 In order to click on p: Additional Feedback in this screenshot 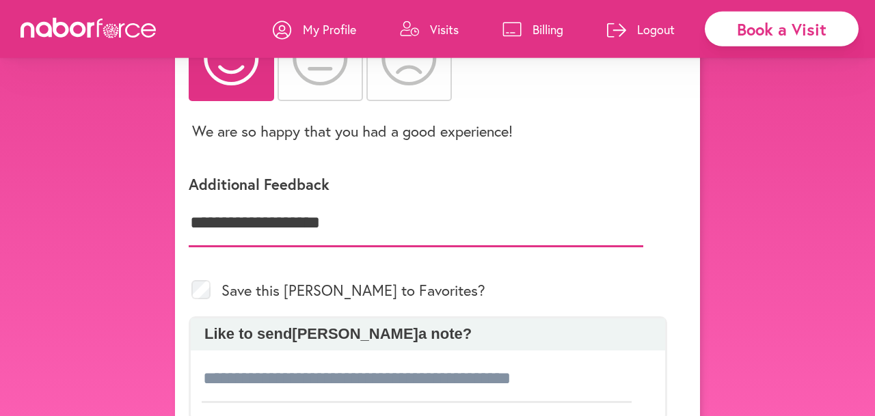, I will do `click(428, 184)`.